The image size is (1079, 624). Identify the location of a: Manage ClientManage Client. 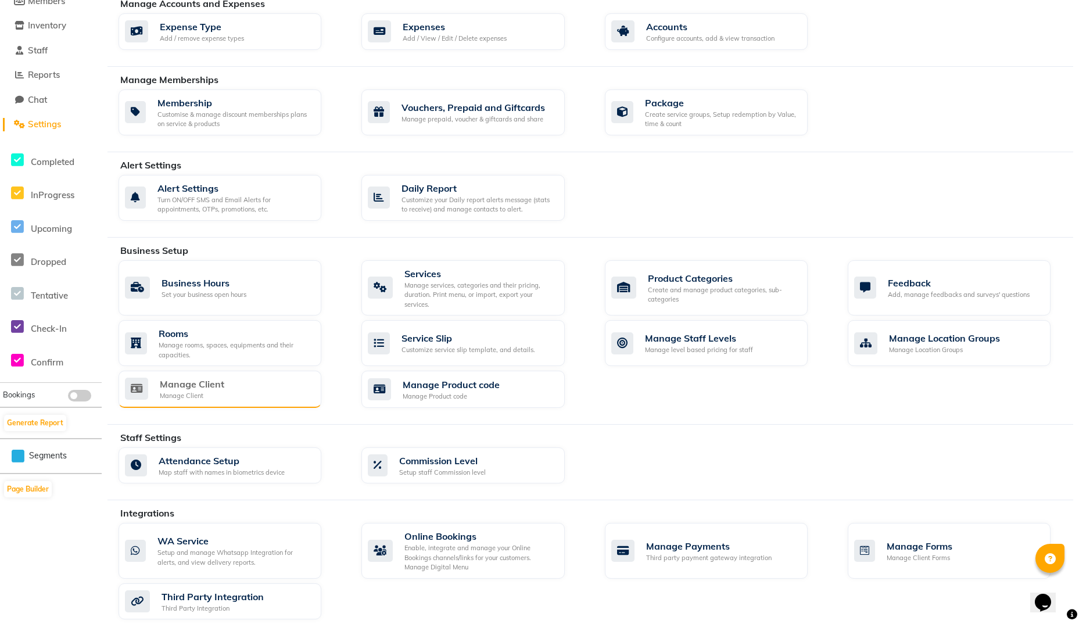
(231, 389).